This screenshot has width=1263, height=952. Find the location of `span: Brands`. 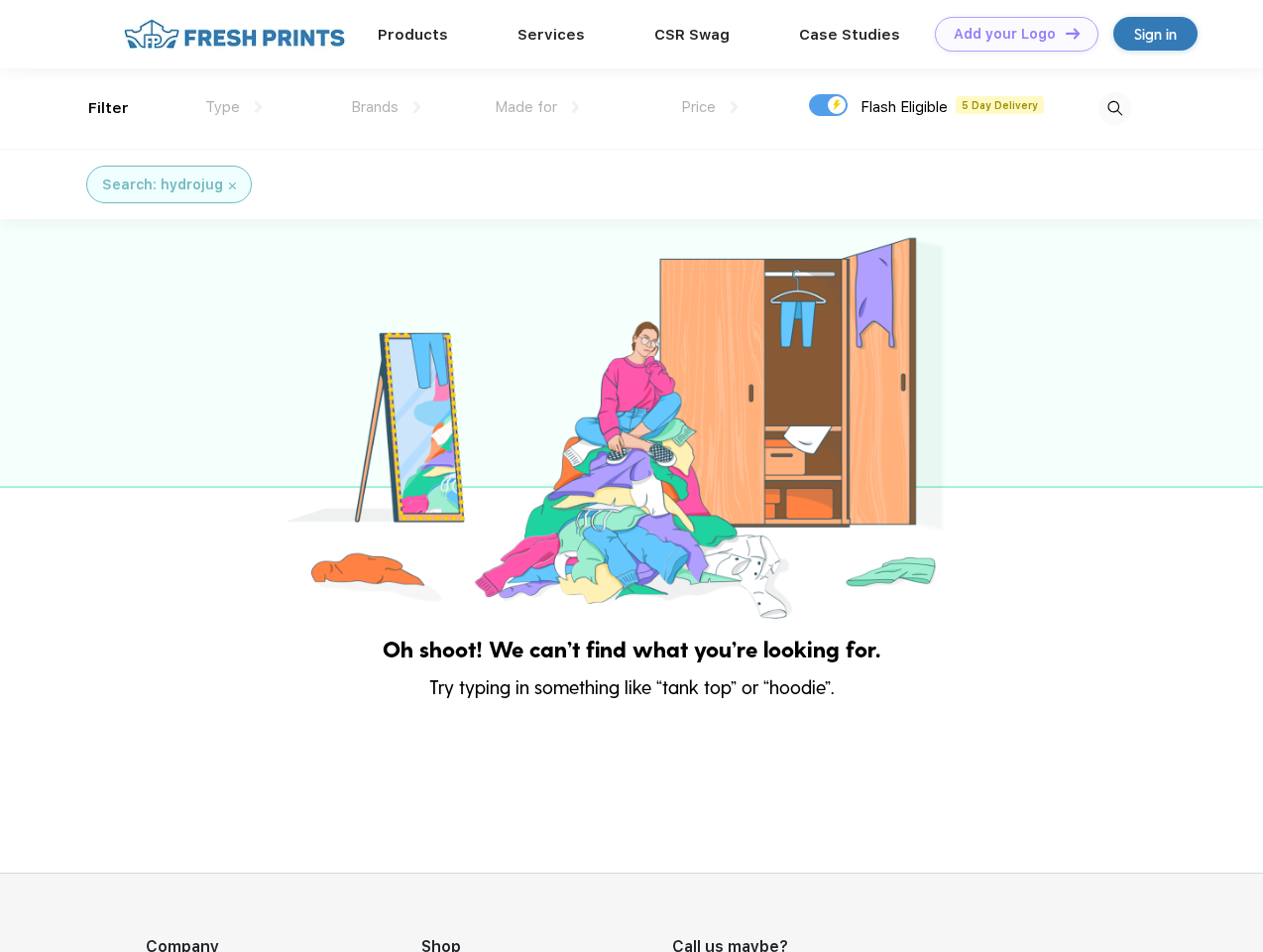

span: Brands is located at coordinates (375, 107).